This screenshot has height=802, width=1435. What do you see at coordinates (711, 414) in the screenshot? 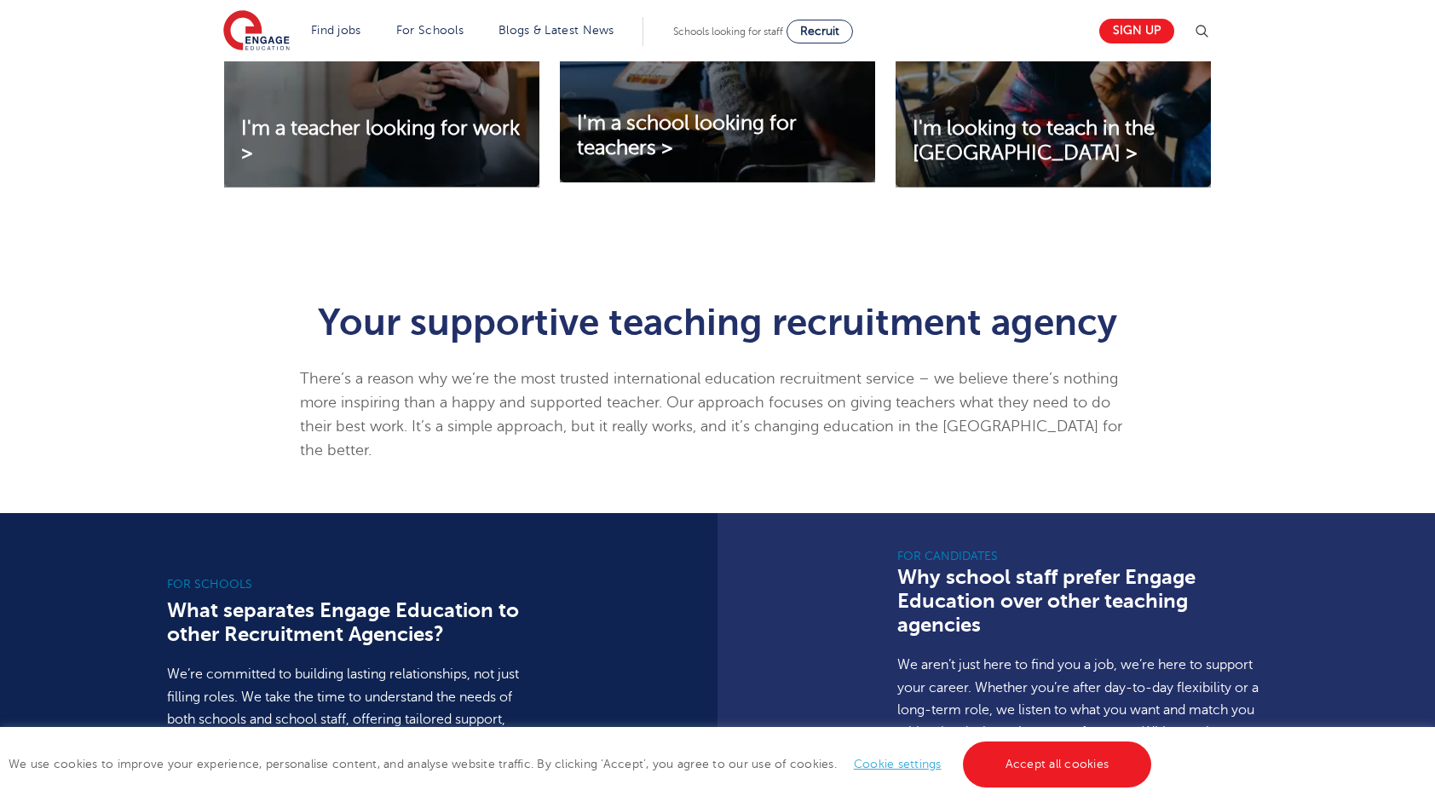
I see `span: There’s a reason why we’re the most trusted international education recruitment service – we beli...` at bounding box center [711, 414].